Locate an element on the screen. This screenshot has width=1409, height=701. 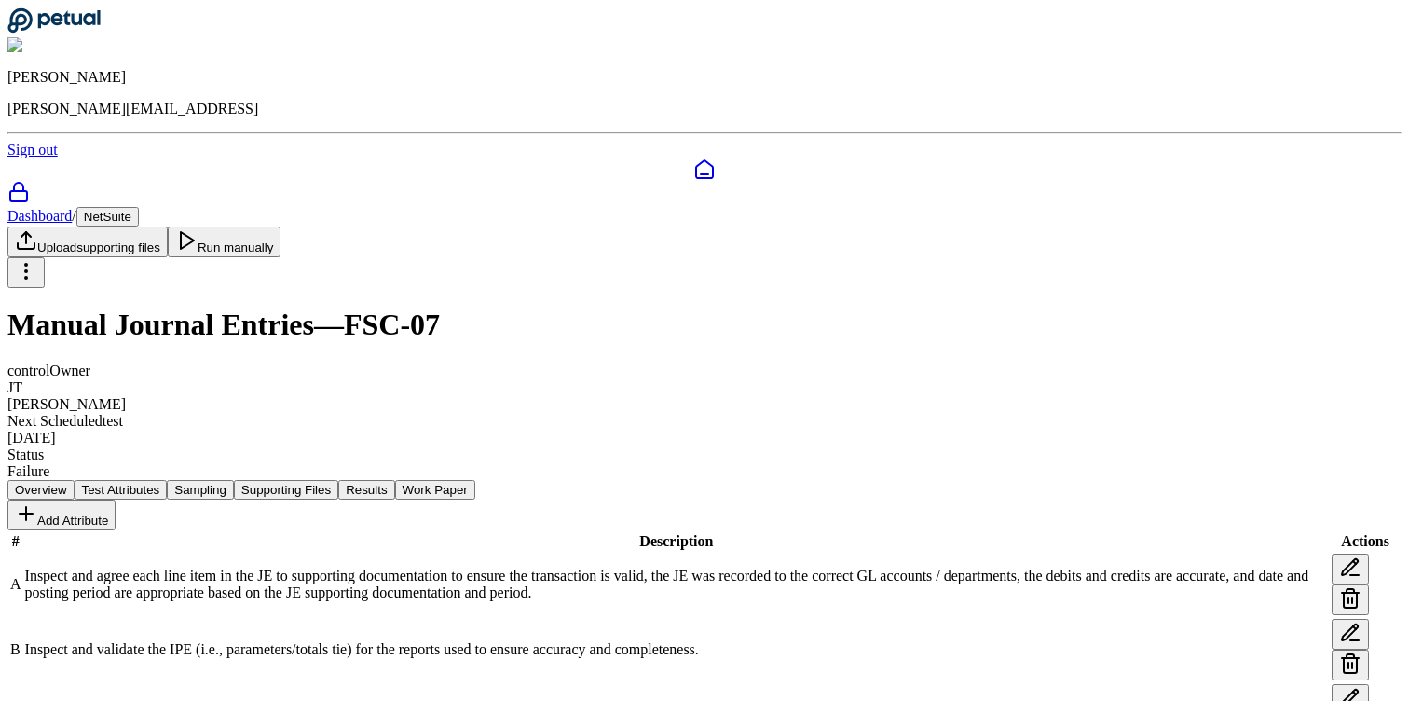
div: Failure is located at coordinates (704, 472).